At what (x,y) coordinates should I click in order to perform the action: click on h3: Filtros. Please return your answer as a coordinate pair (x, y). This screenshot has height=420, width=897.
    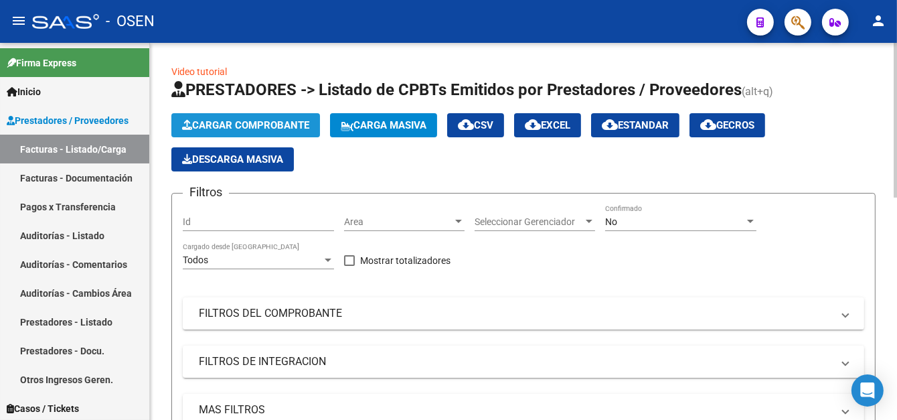
    Looking at the image, I should click on (206, 192).